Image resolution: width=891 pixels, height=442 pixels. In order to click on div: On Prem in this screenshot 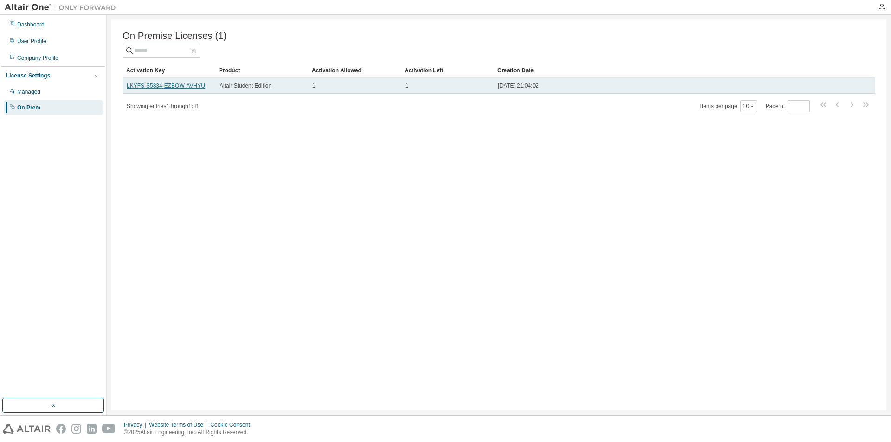, I will do `click(29, 108)`.